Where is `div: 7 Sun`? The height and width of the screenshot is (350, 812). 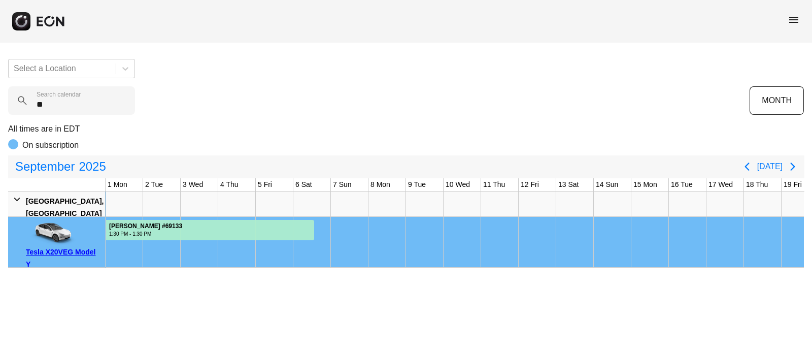
div: 7 Sun is located at coordinates (342, 184).